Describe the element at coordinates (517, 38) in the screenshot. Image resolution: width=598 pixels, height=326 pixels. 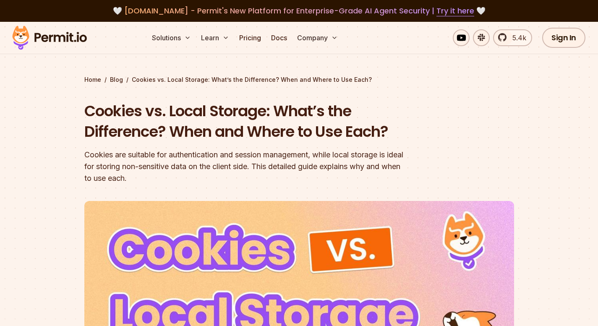
I see `span: 5.4k` at that location.